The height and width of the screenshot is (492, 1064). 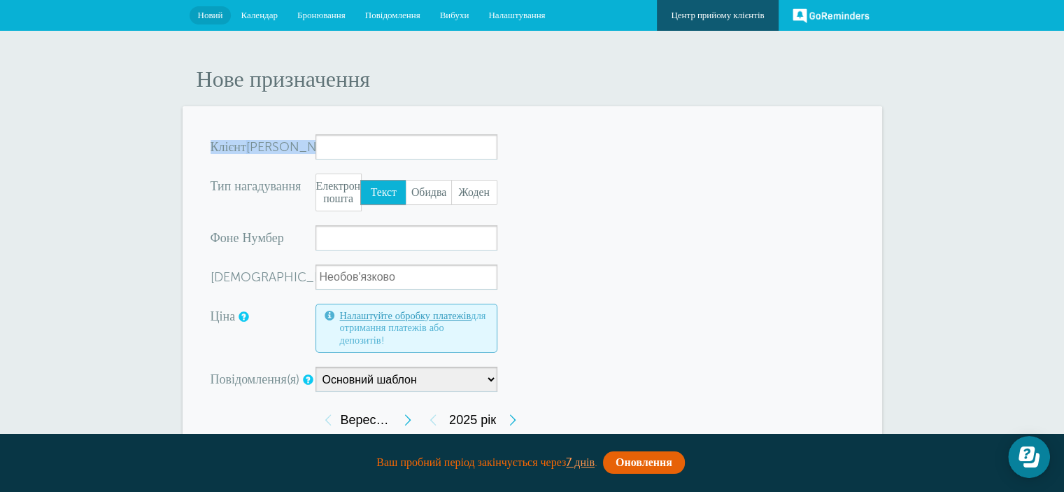 I want to click on font: Вересень, so click(x=369, y=420).